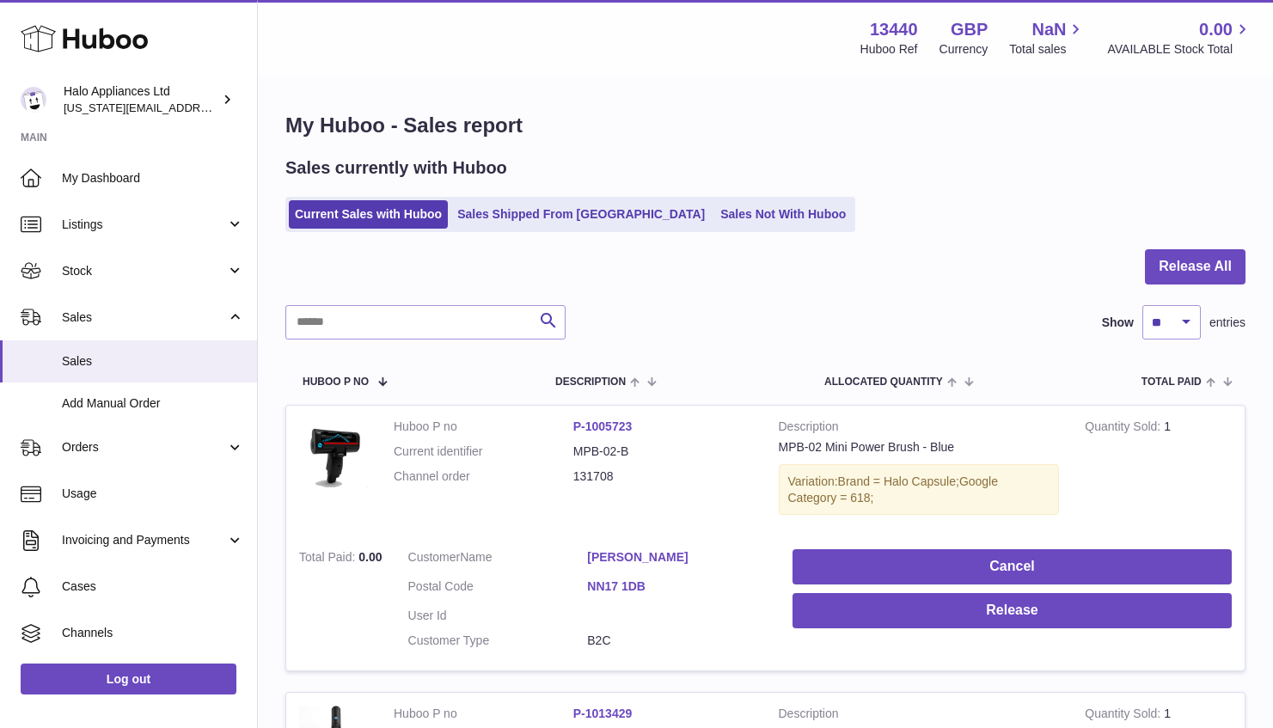  What do you see at coordinates (153, 632) in the screenshot?
I see `span: Channels` at bounding box center [153, 632].